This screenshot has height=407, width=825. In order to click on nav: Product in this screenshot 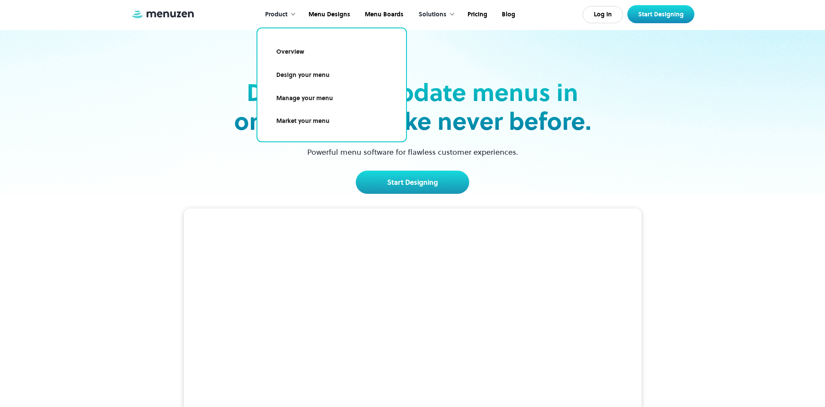, I will do `click(332, 85)`.